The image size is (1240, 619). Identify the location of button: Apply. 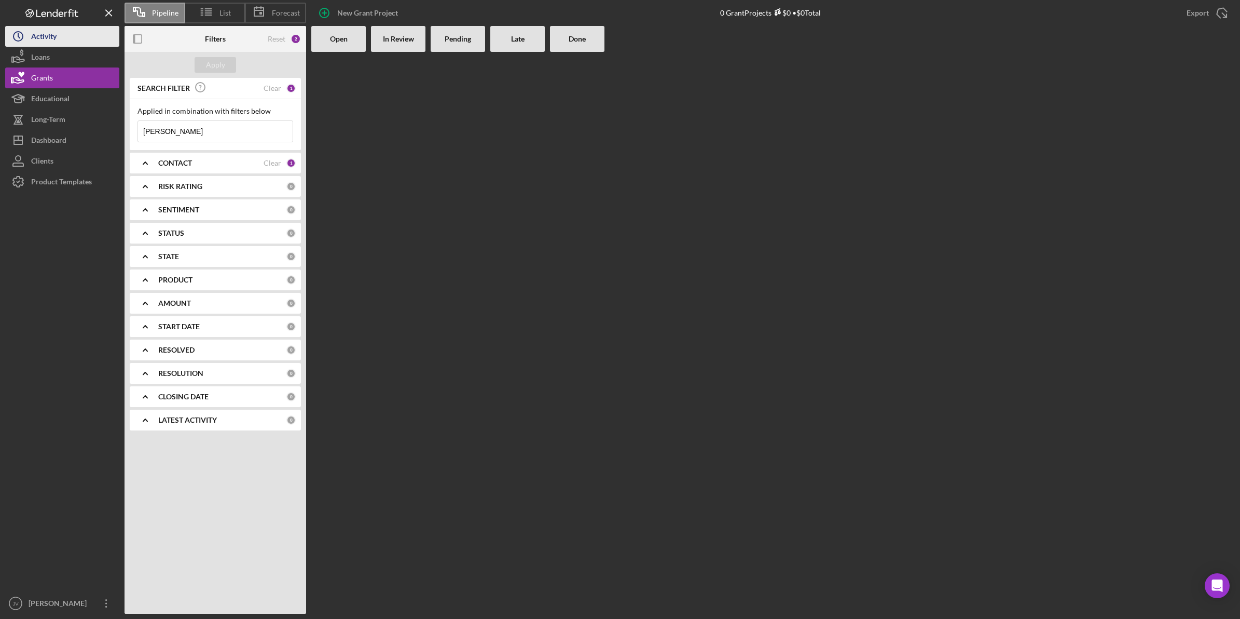
(215, 65).